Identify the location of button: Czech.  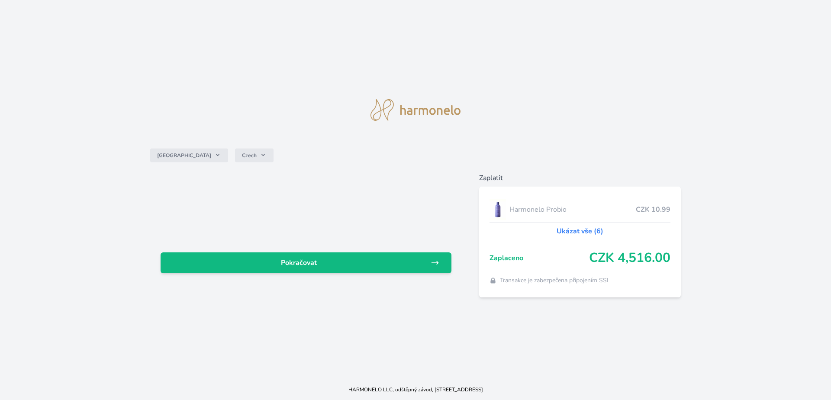
(254, 155).